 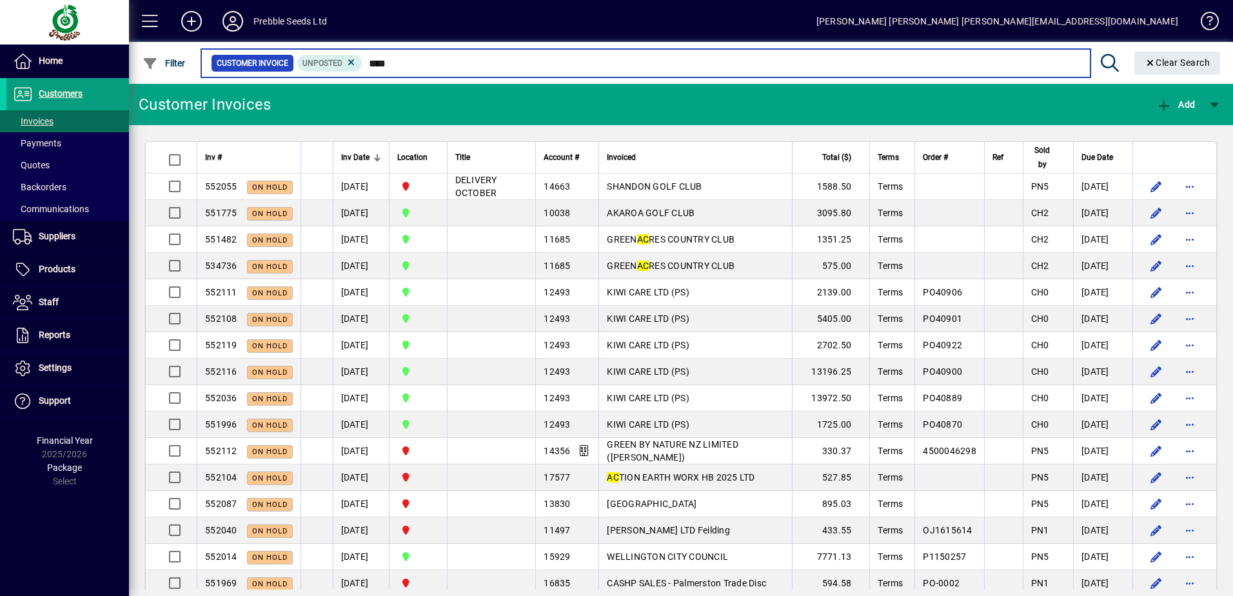 I want to click on td: 7771.13, so click(x=830, y=556).